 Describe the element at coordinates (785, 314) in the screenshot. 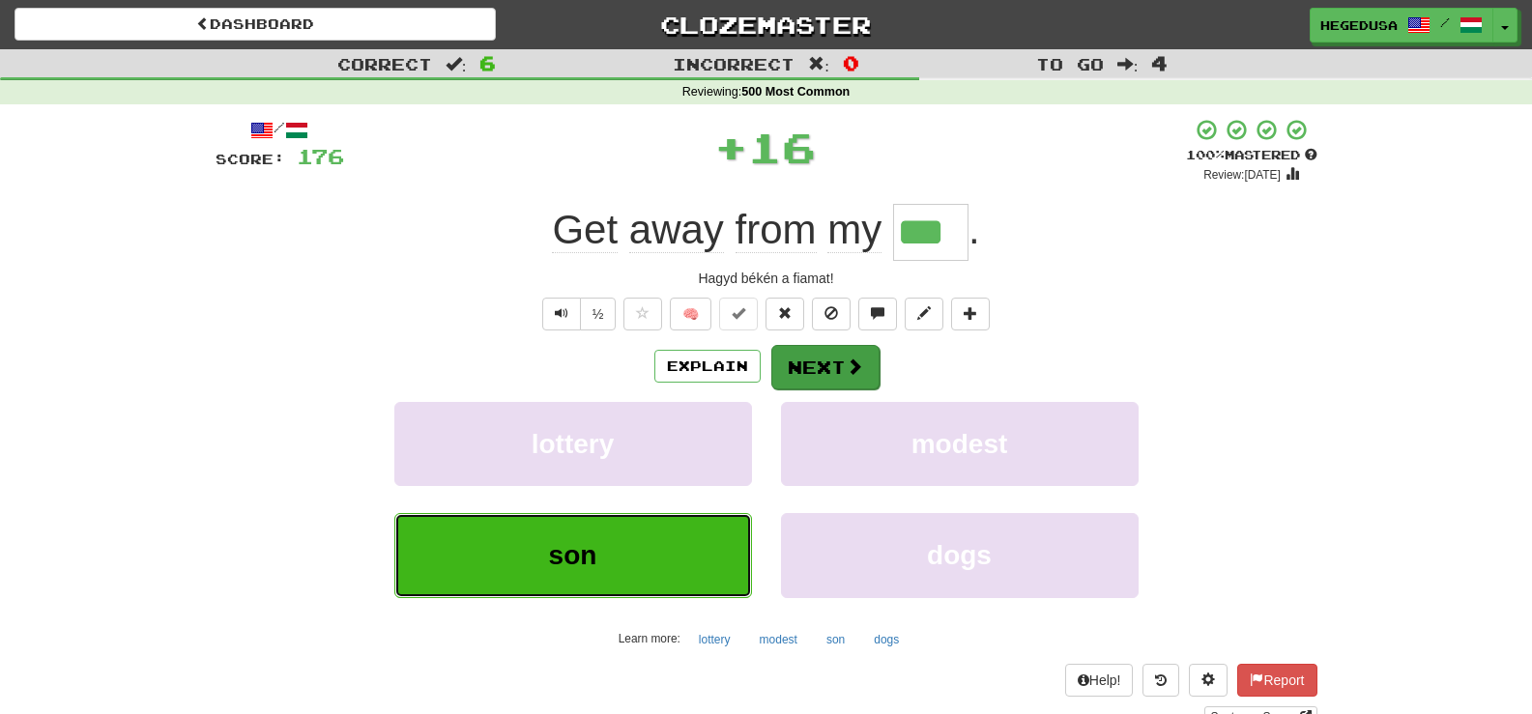

I see `button: Reset to 0% Mastered (alt+r)` at that location.